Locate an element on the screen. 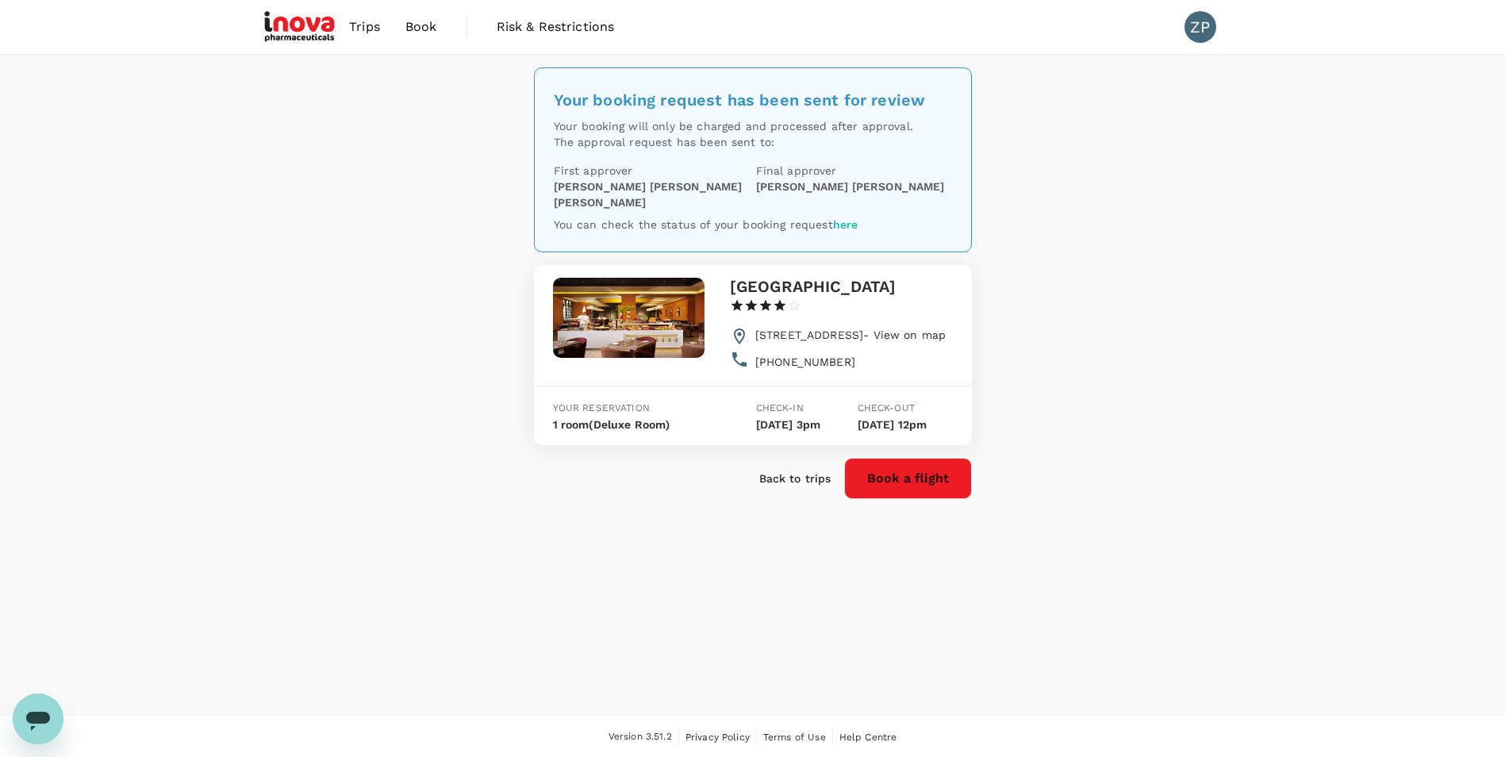  div: Your booking request has been sent for review is located at coordinates (753, 100).